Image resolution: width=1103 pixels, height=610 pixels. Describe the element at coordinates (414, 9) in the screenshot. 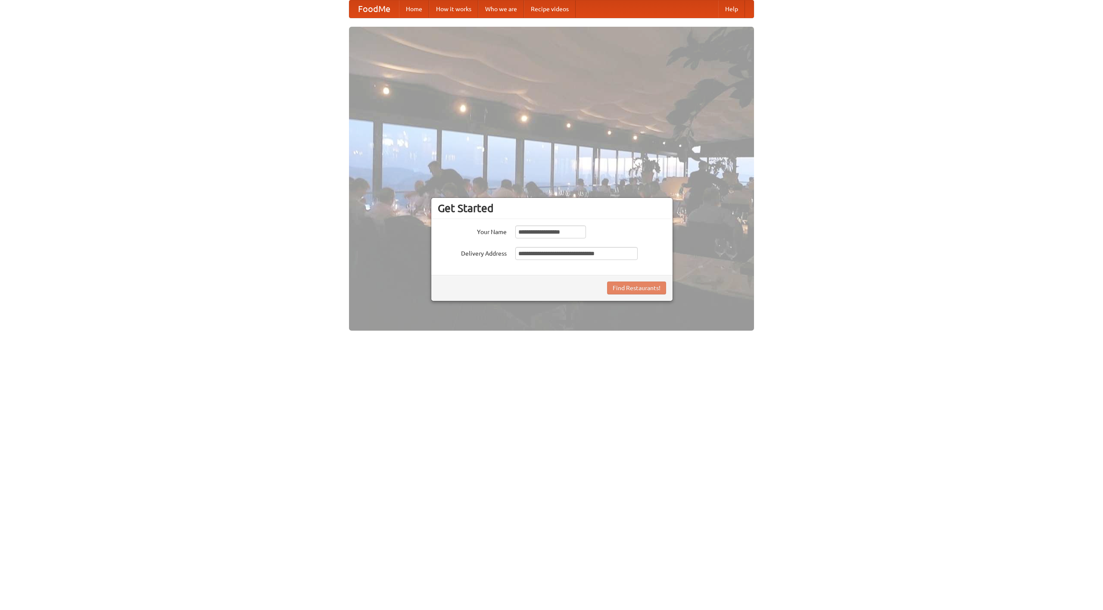

I see `a: Home` at that location.